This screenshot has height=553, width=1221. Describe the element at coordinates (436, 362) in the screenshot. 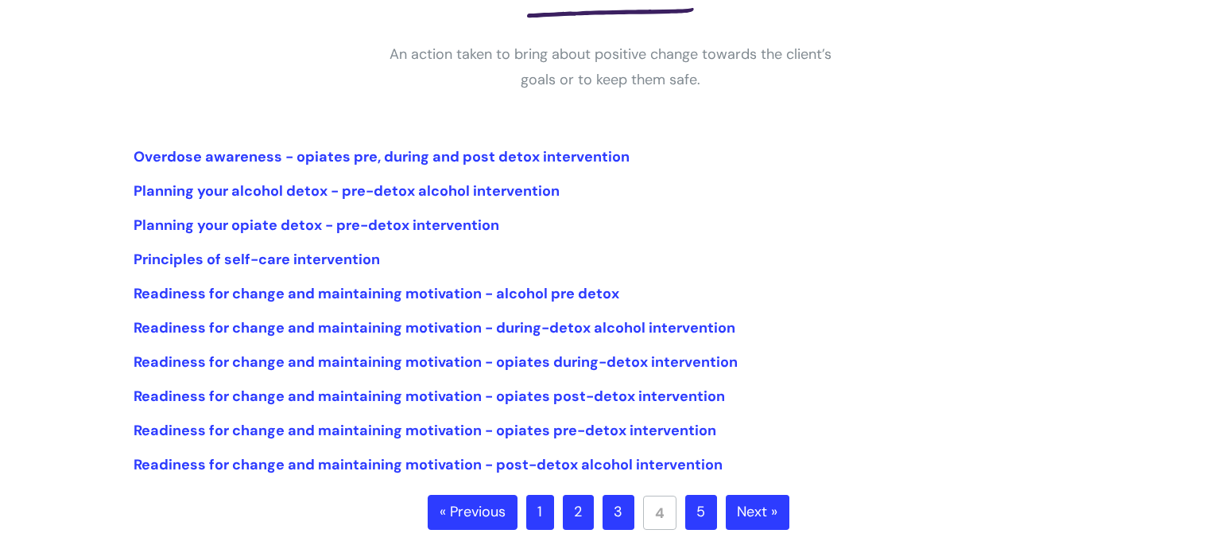

I see `a: Readiness for change and maintaining motivation - opiates during-detox intervention` at that location.